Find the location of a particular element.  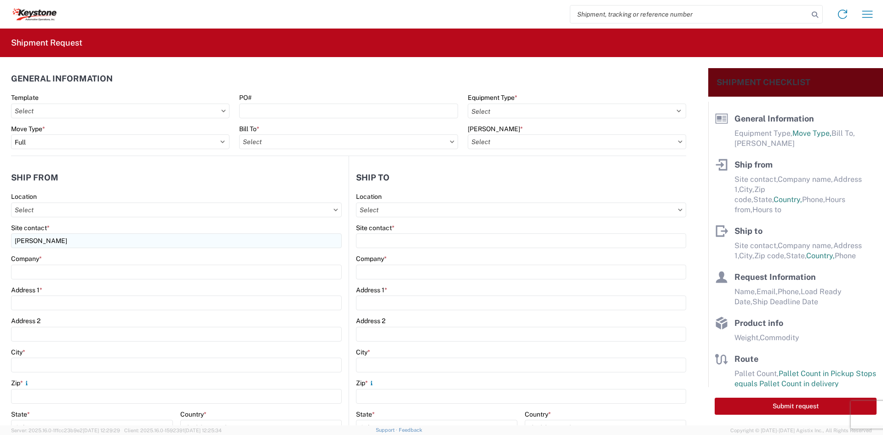

span: Pallet Count in Pickup Stops equals Pallet Count in delivery stops, is located at coordinates (806, 383).